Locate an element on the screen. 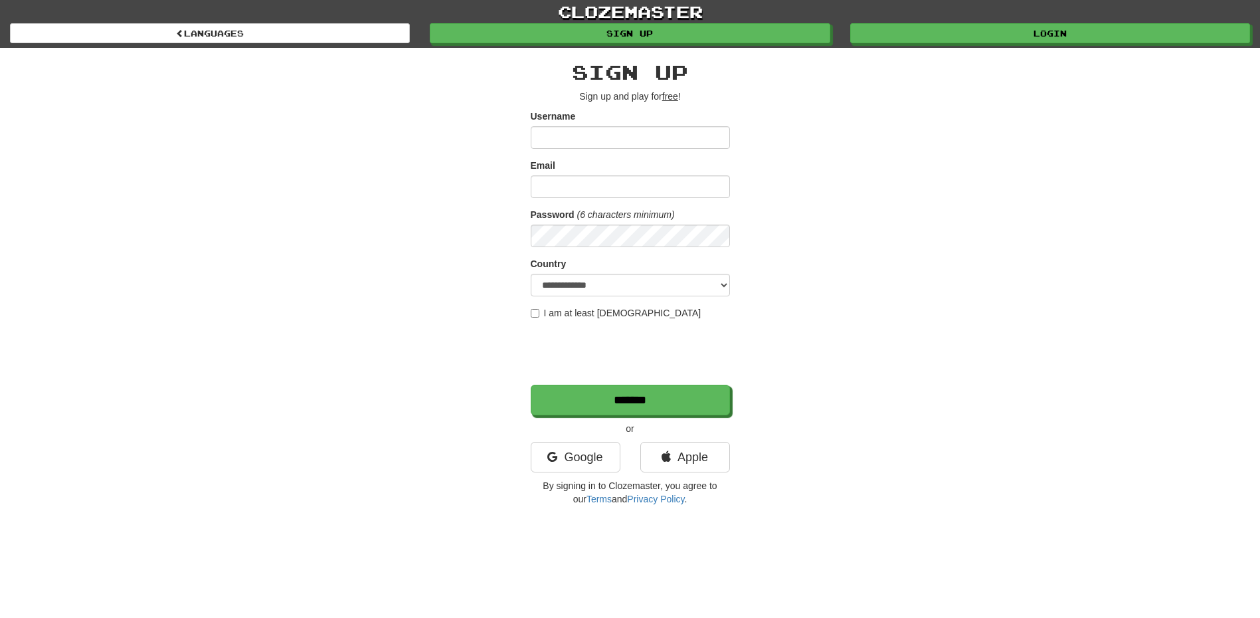  a: Google is located at coordinates (575, 457).